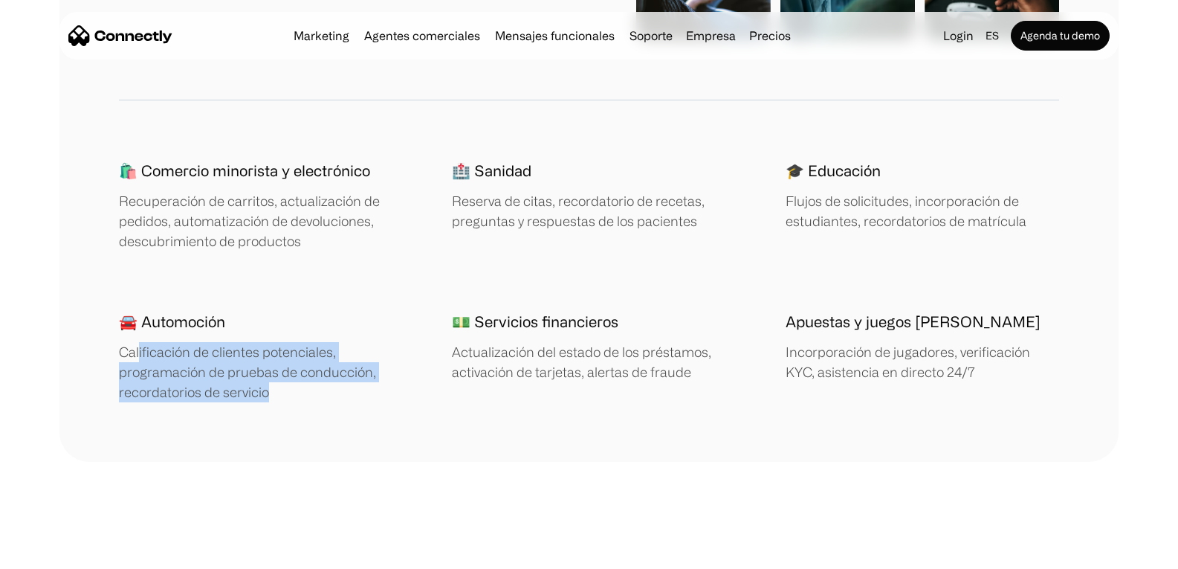 This screenshot has width=1178, height=569. Describe the element at coordinates (120, 36) in the screenshot. I see `a: home` at that location.